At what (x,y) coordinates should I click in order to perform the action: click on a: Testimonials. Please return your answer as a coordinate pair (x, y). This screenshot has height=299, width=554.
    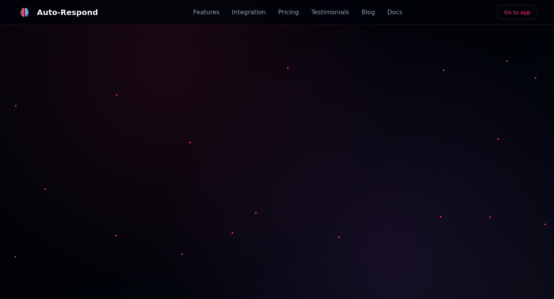
    Looking at the image, I should click on (330, 12).